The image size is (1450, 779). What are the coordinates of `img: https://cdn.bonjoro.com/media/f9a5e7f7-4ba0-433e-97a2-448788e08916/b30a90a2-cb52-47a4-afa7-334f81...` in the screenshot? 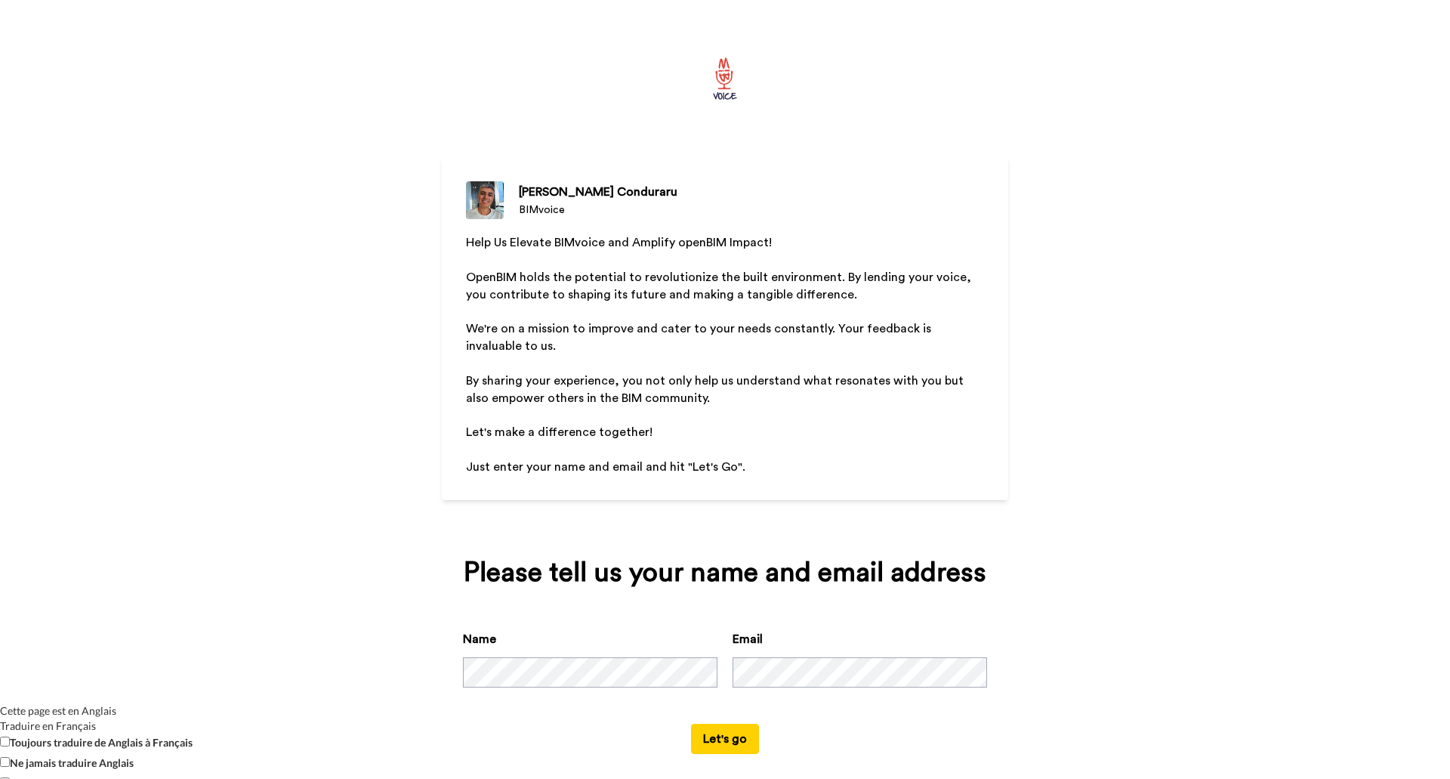 It's located at (725, 79).